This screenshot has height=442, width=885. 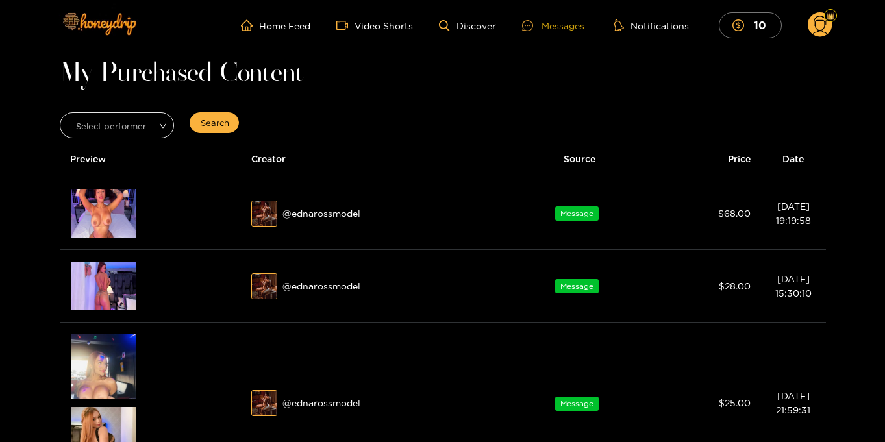 I want to click on span: dollar, so click(x=742, y=25).